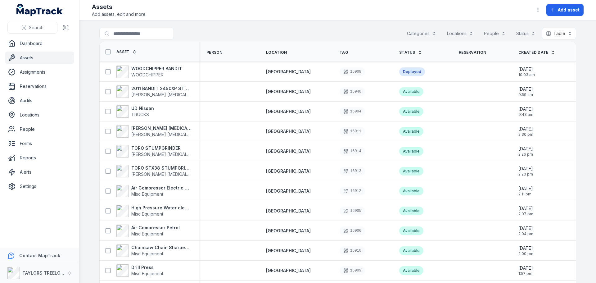  I want to click on div: 16913, so click(352, 171).